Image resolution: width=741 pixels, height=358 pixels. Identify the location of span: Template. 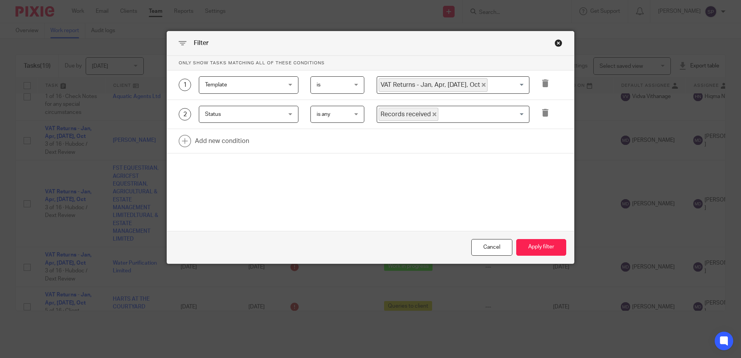
(216, 85).